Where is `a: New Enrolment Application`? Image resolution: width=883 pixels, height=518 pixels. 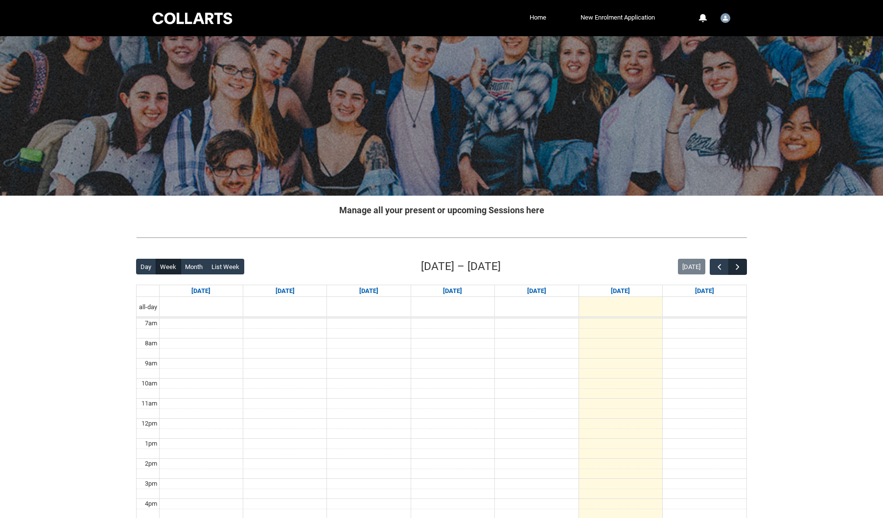 a: New Enrolment Application is located at coordinates (618, 18).